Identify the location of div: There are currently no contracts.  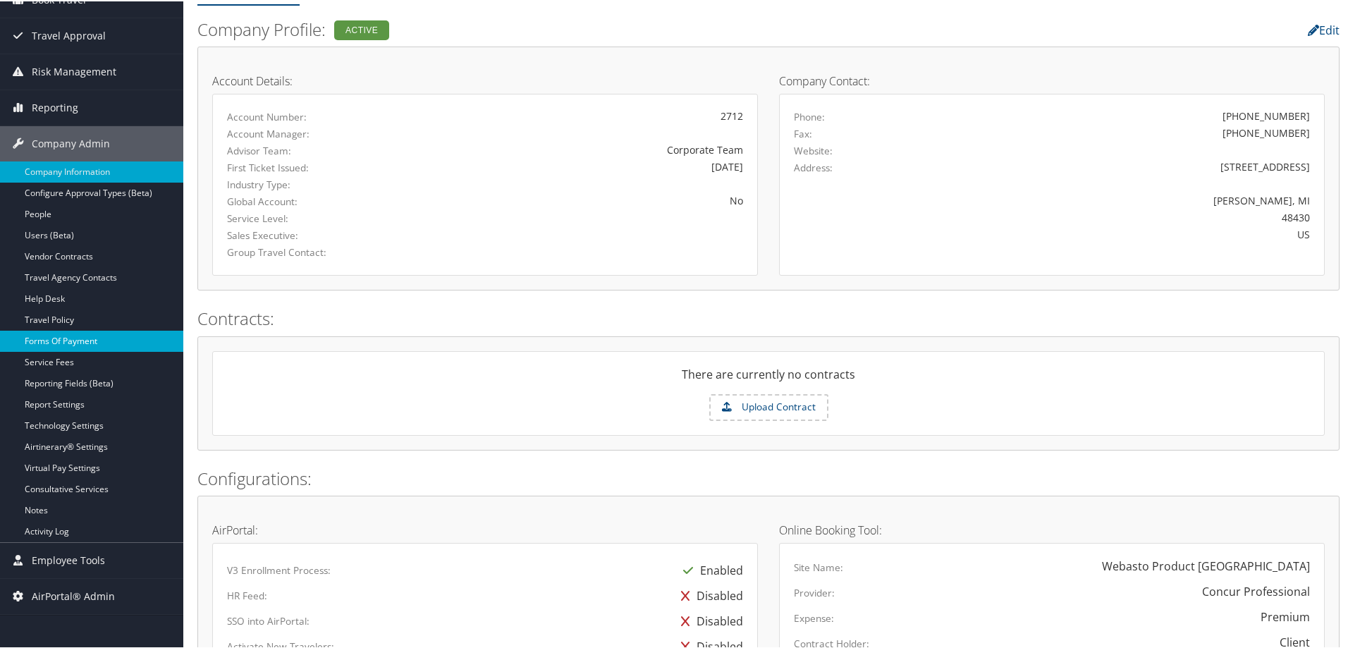
(768, 379).